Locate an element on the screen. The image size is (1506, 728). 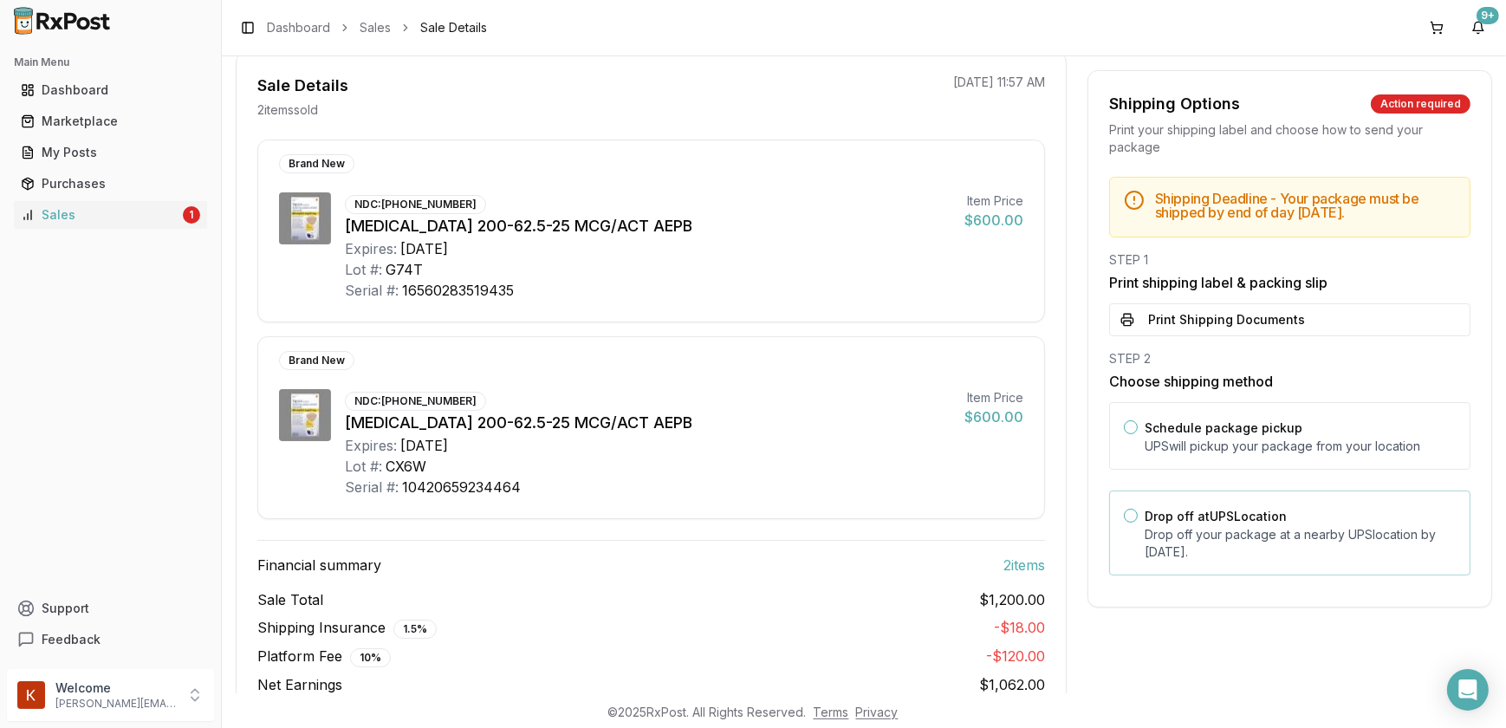
label: Drop off at UPS Location is located at coordinates (1216, 516).